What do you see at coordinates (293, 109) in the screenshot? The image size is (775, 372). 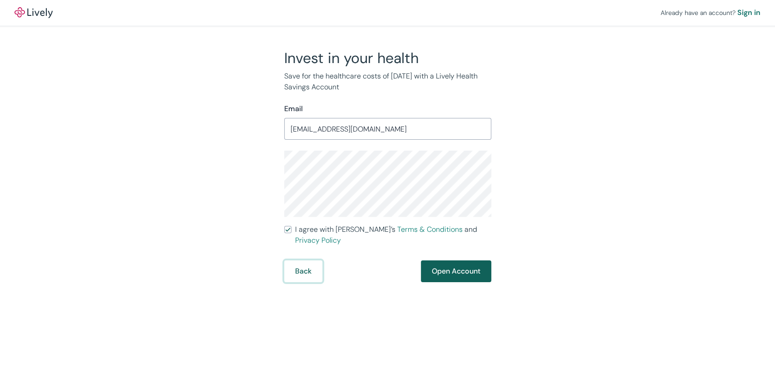 I see `label: Email` at bounding box center [293, 109].